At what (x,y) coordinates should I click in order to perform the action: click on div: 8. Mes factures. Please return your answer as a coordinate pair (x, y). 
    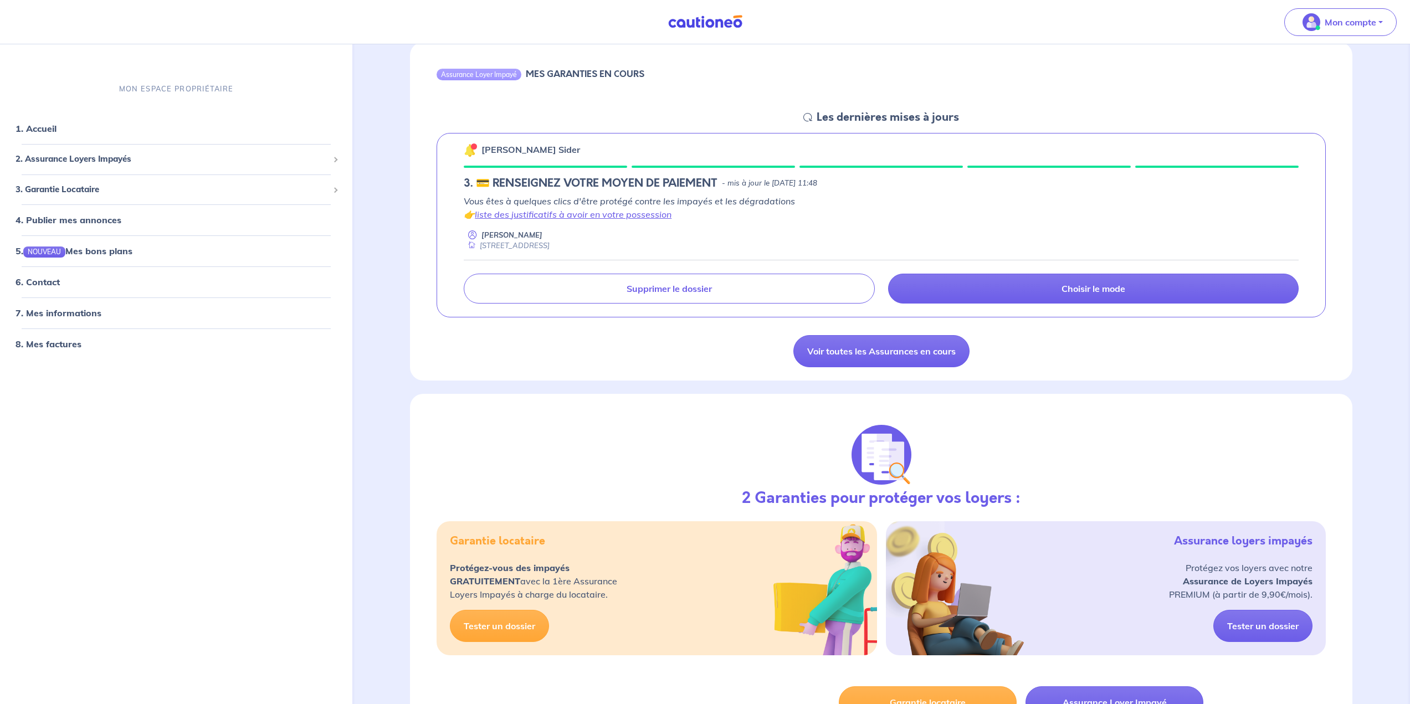
    Looking at the image, I should click on (176, 344).